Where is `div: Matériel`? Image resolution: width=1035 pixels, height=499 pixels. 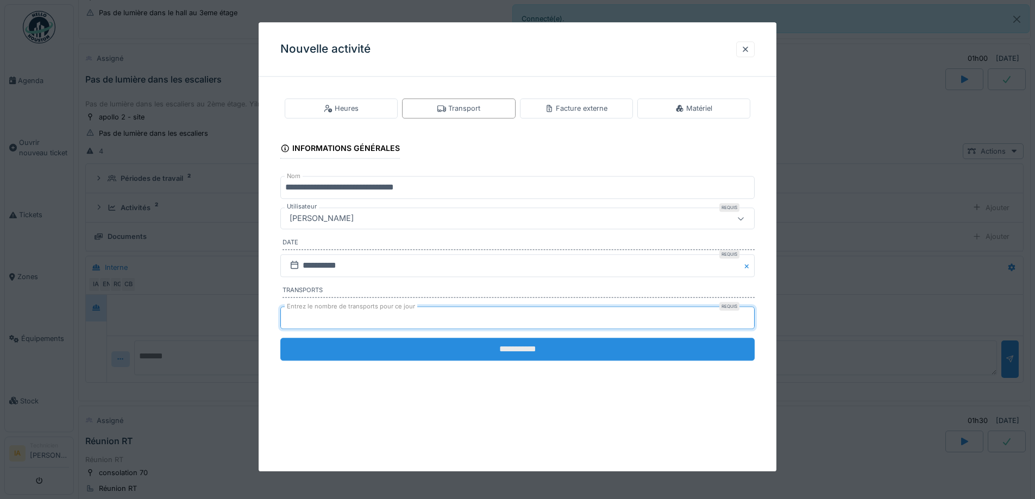
div: Matériel is located at coordinates (694, 108).